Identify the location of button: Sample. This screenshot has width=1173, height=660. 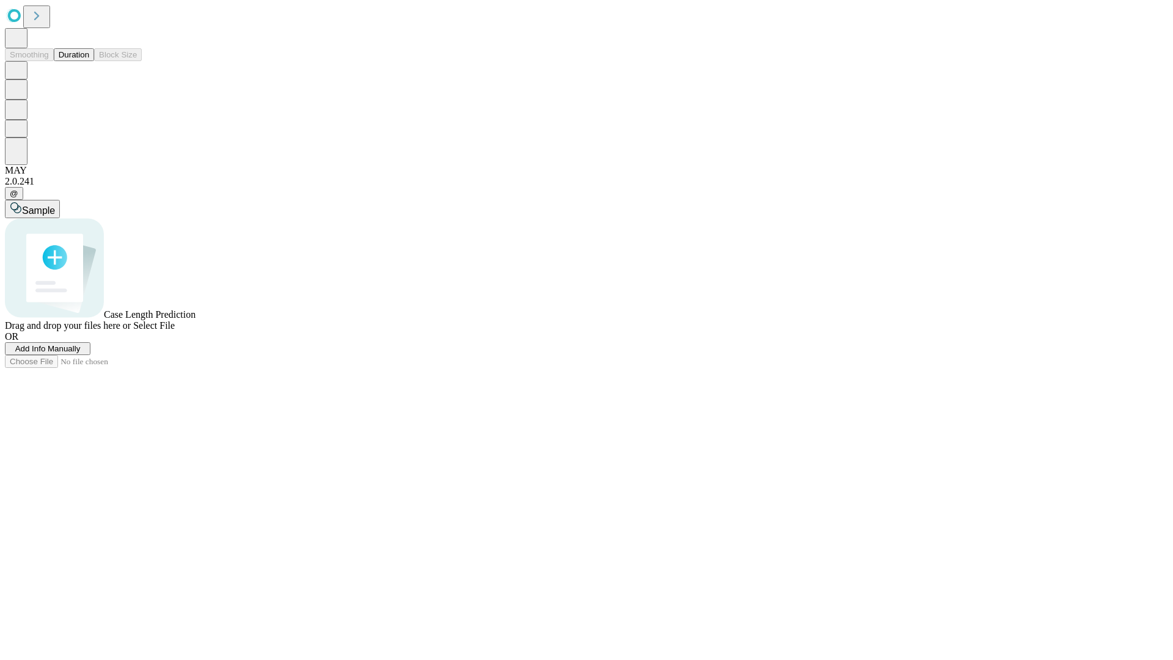
(32, 209).